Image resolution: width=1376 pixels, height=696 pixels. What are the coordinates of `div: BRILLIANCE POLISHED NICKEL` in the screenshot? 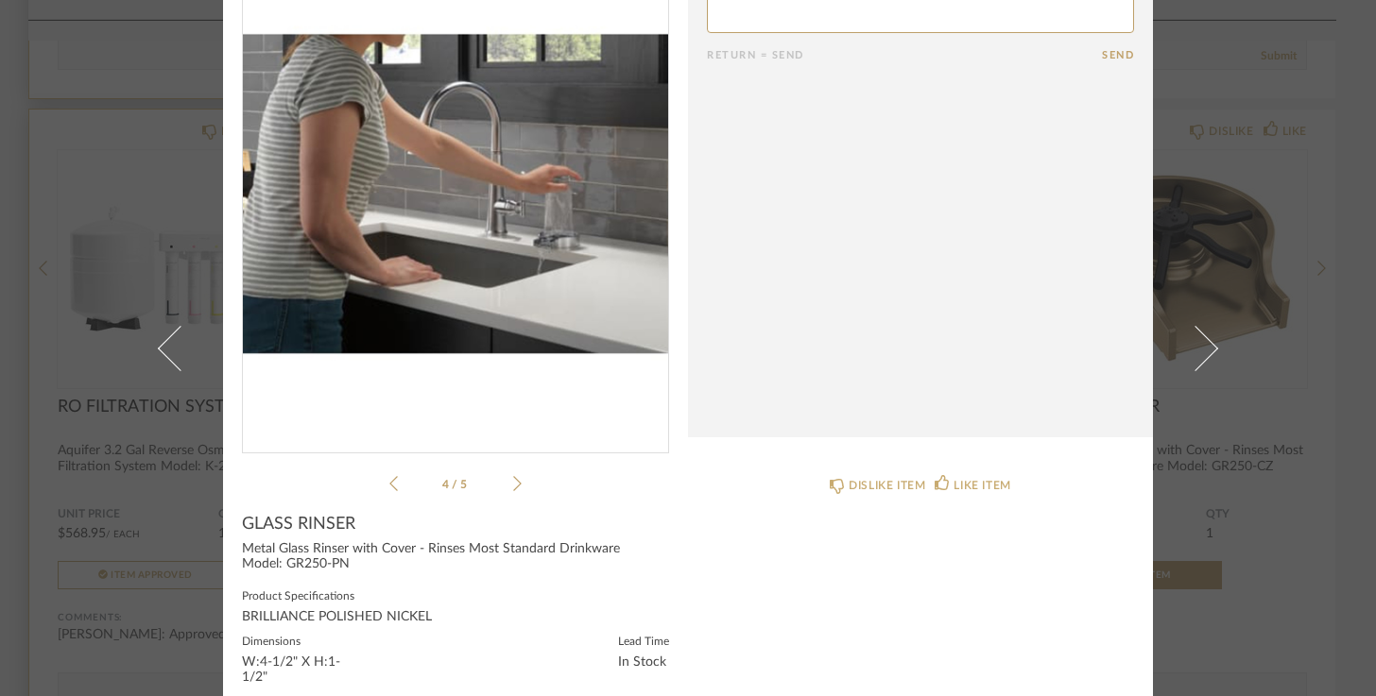 It's located at (455, 618).